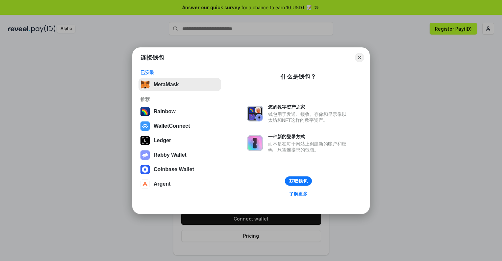 The image size is (502, 261). Describe the element at coordinates (180, 169) in the screenshot. I see `button: Coinbase Wallet` at that location.